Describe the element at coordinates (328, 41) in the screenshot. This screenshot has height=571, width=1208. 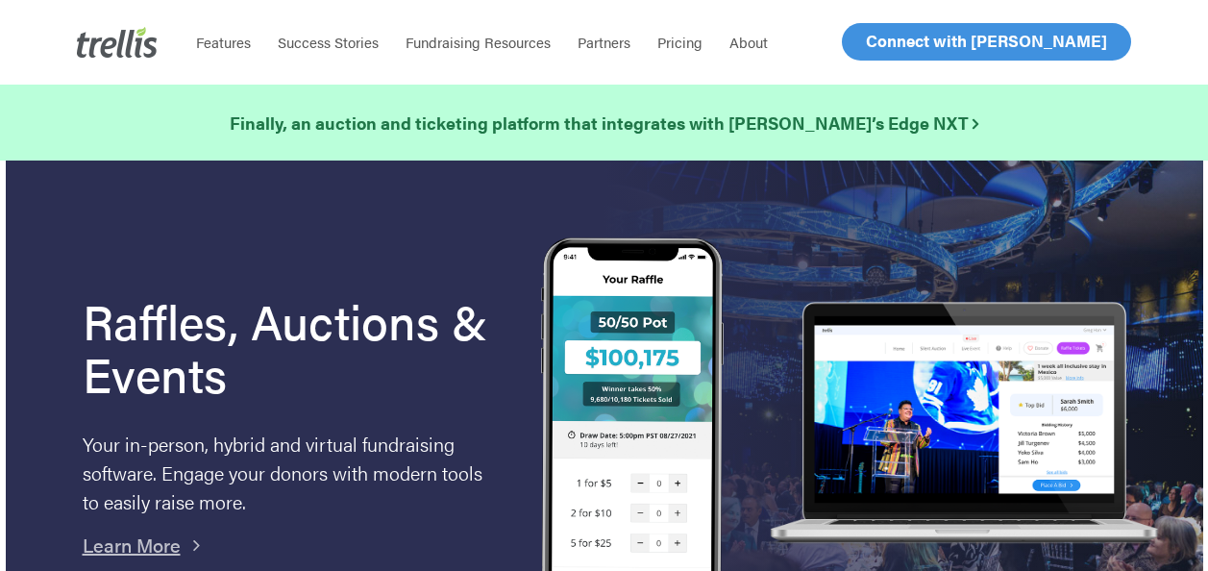
I see `span: Success Stories` at that location.